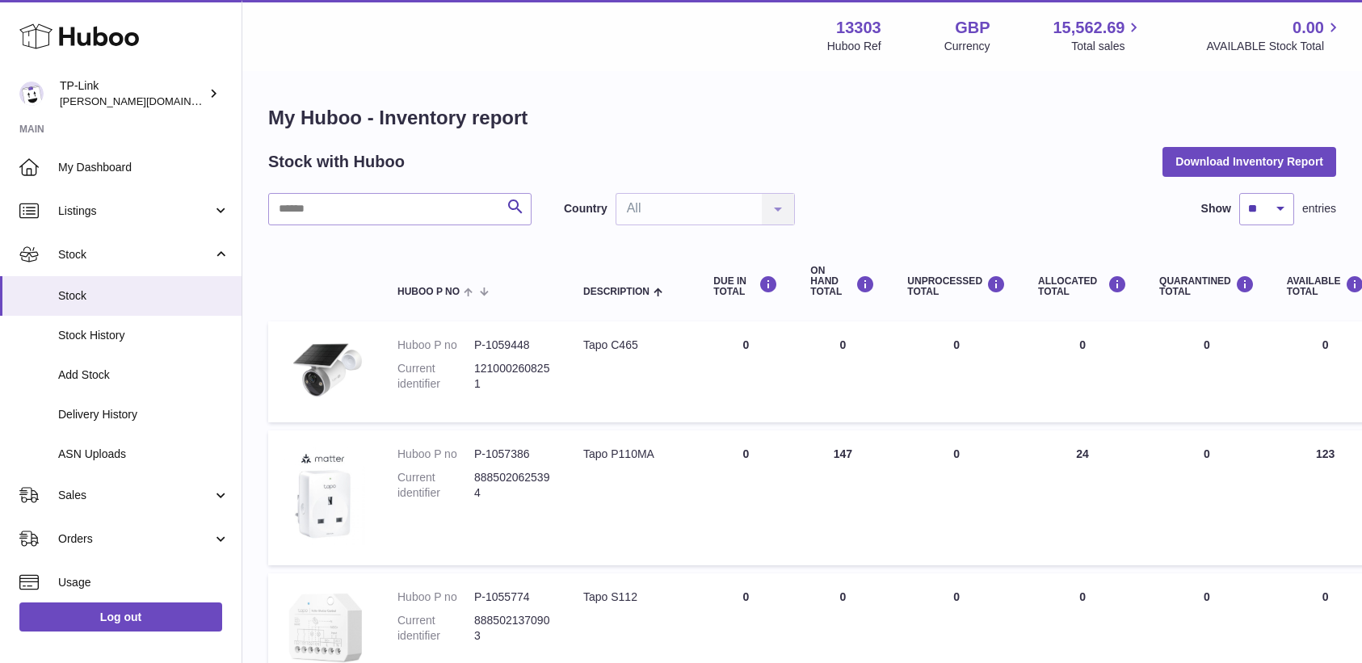  What do you see at coordinates (632, 345) in the screenshot?
I see `div: Tapo C465` at bounding box center [632, 345].